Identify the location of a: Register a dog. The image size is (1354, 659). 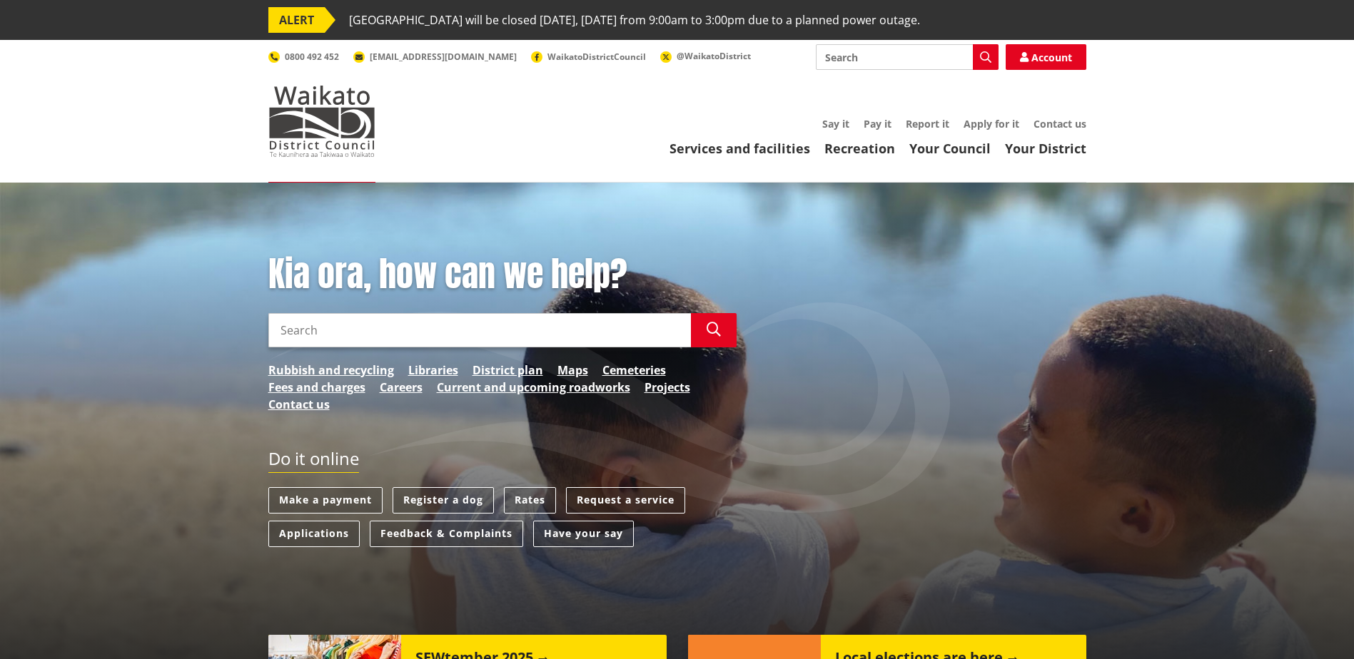
(443, 500).